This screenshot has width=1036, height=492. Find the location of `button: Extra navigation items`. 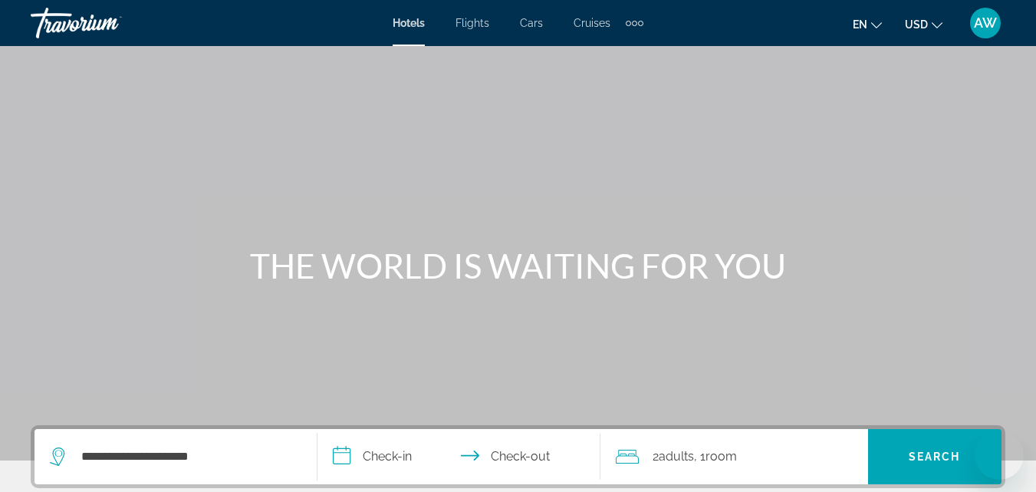

button: Extra navigation items is located at coordinates (634, 23).